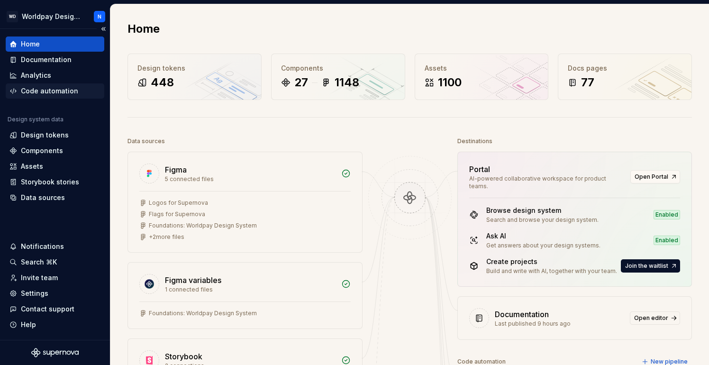 The height and width of the screenshot is (365, 709). I want to click on div: 1148, so click(347, 82).